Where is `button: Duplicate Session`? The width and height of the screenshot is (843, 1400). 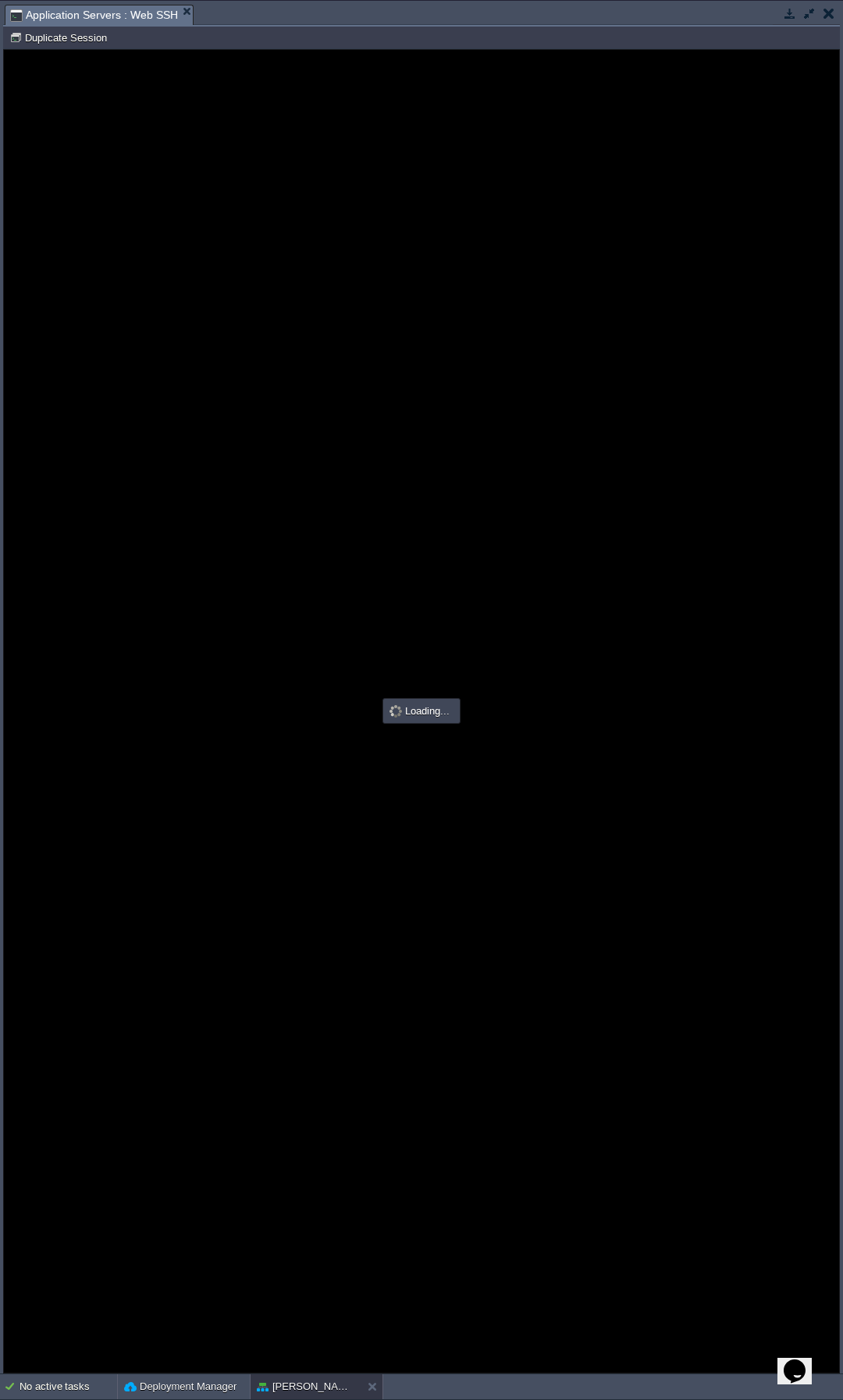 button: Duplicate Session is located at coordinates (60, 38).